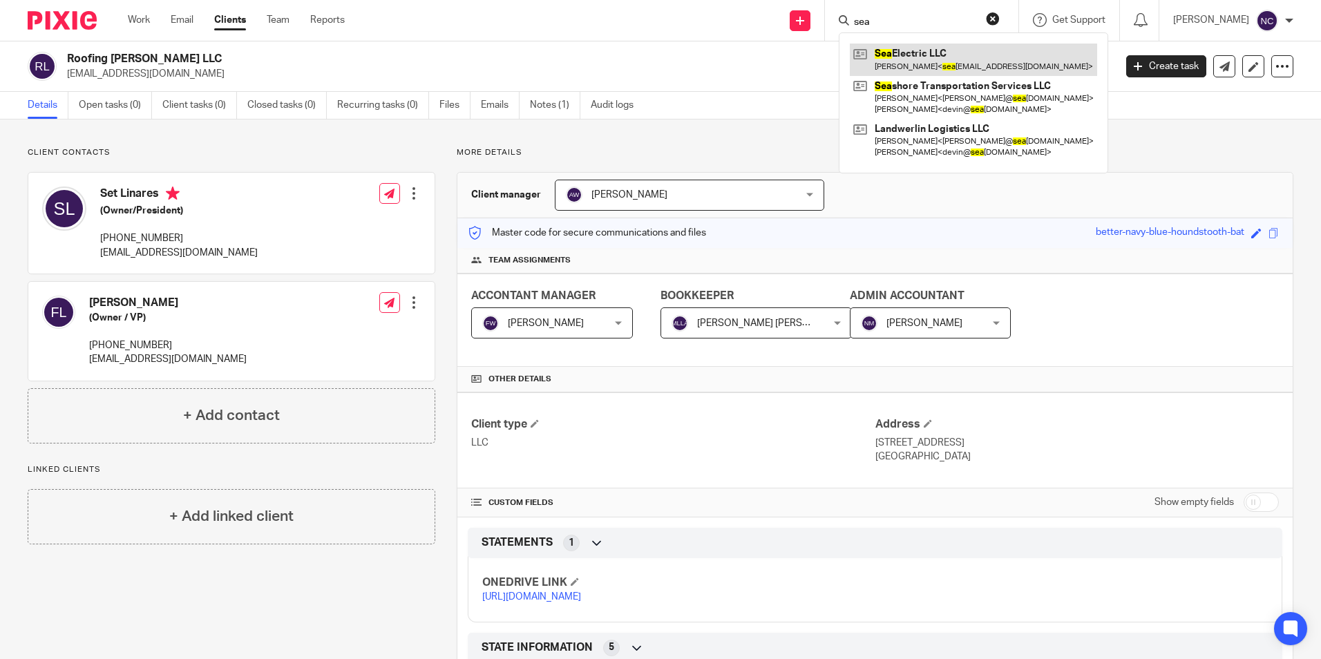 The height and width of the screenshot is (659, 1321). I want to click on a: Details, so click(48, 105).